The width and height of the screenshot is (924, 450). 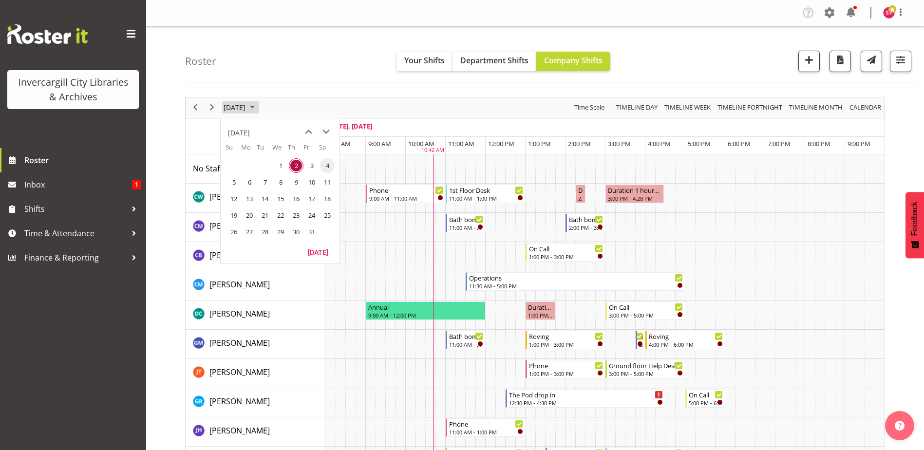 I want to click on div: Grace Roscoe-Squires"s event - On Call Begin From Thursday, October 2, 2025 at 5:00:00 PM GMT+13:..., so click(x=705, y=398).